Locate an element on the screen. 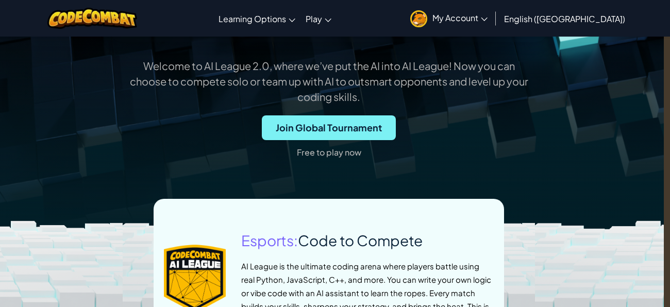 The image size is (670, 307). a: Learning Options is located at coordinates (257, 19).